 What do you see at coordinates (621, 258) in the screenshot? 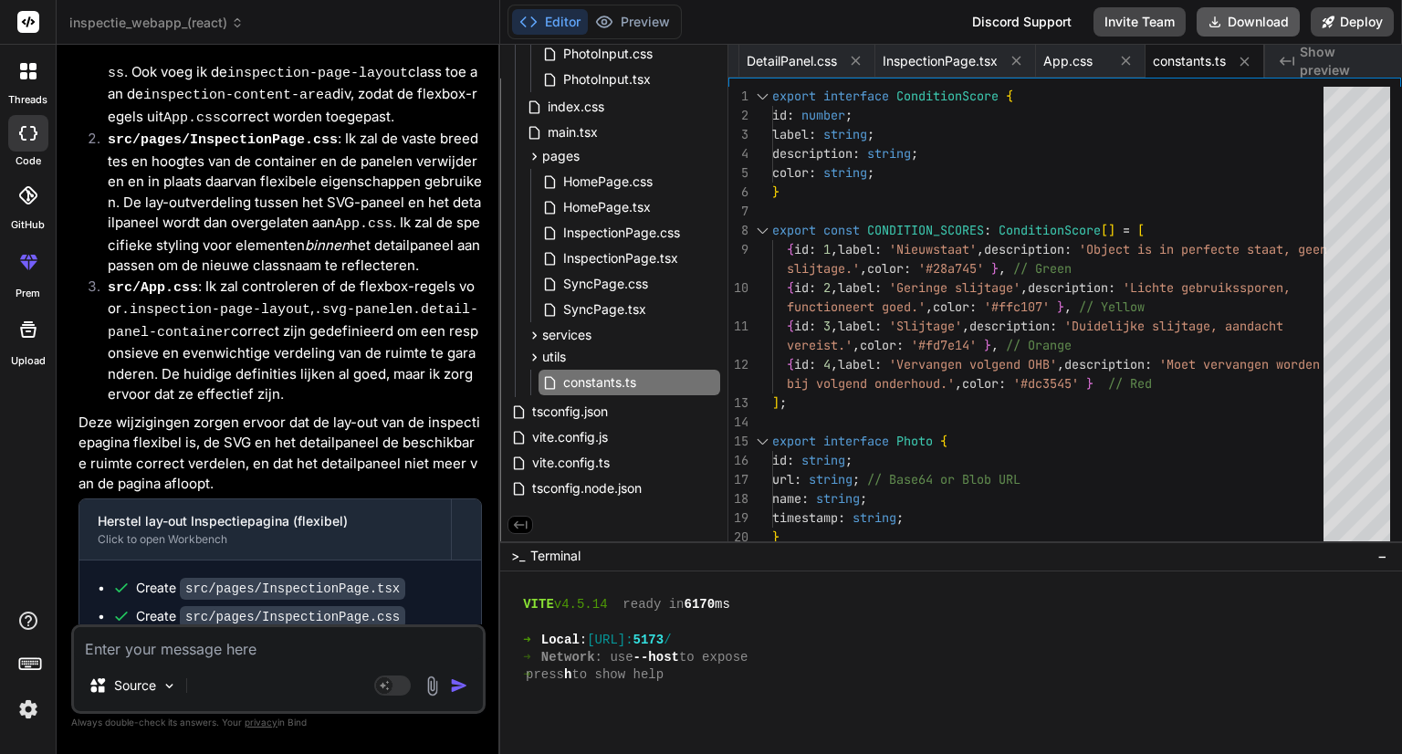
I see `span: InspectionPage.tsx` at bounding box center [621, 258].